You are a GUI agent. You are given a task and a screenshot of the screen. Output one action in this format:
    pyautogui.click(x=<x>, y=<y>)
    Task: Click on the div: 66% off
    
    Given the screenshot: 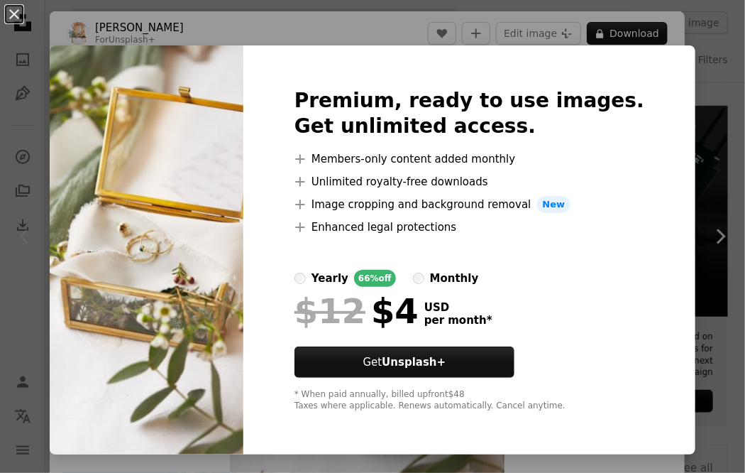 What is the action you would take?
    pyautogui.click(x=375, y=278)
    